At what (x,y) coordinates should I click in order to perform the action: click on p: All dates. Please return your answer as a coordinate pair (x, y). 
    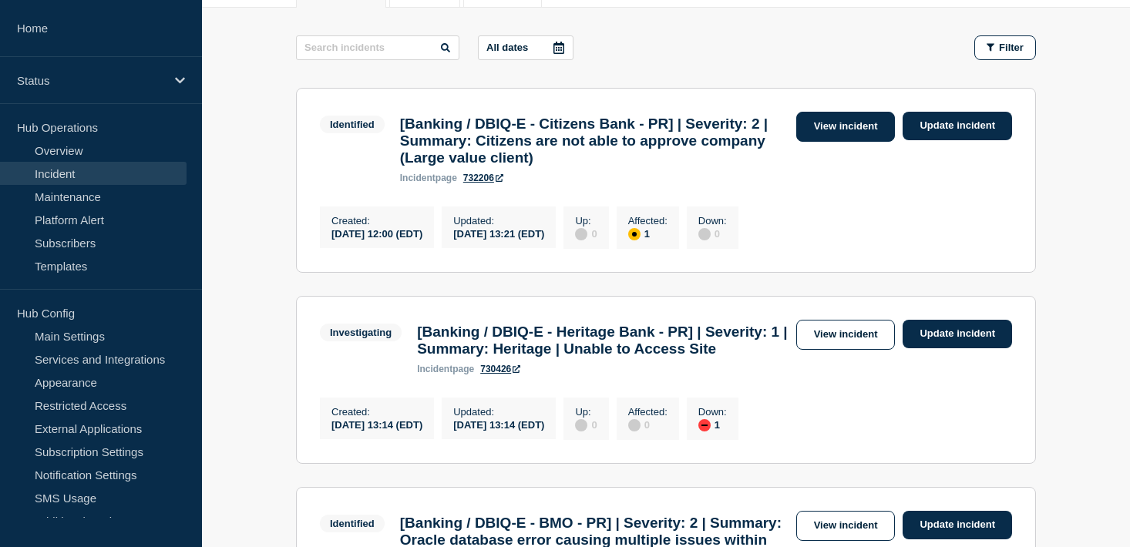
    Looking at the image, I should click on (507, 47).